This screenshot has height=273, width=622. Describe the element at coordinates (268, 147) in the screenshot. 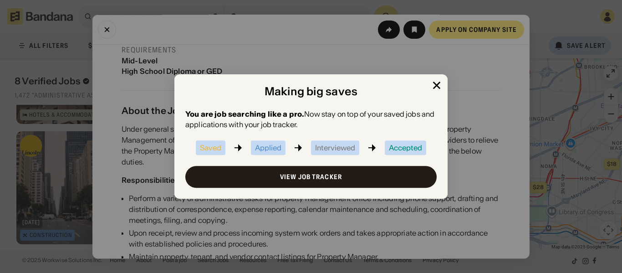

I see `div: Applied` at that location.